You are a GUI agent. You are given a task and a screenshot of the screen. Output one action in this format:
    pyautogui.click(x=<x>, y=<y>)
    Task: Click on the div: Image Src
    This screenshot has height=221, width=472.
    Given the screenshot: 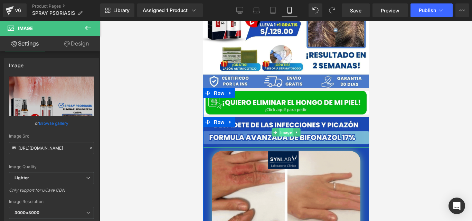 What is the action you would take?
    pyautogui.click(x=51, y=136)
    